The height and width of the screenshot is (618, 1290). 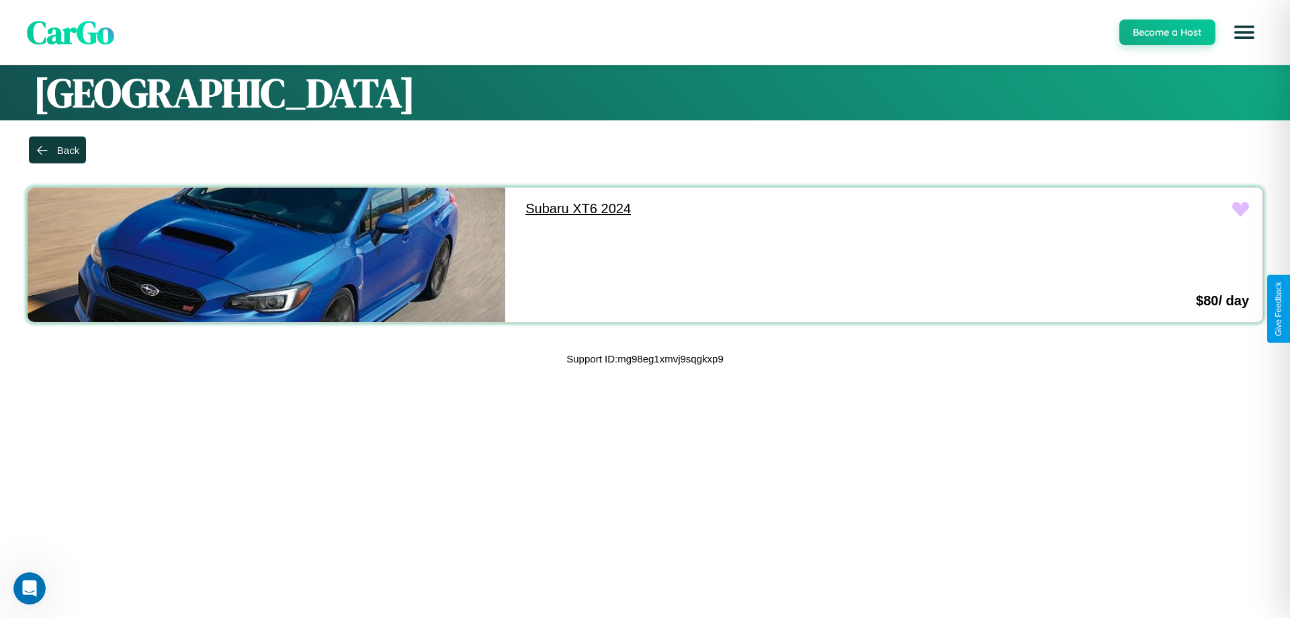 What do you see at coordinates (57, 150) in the screenshot?
I see `button: Back` at bounding box center [57, 150].